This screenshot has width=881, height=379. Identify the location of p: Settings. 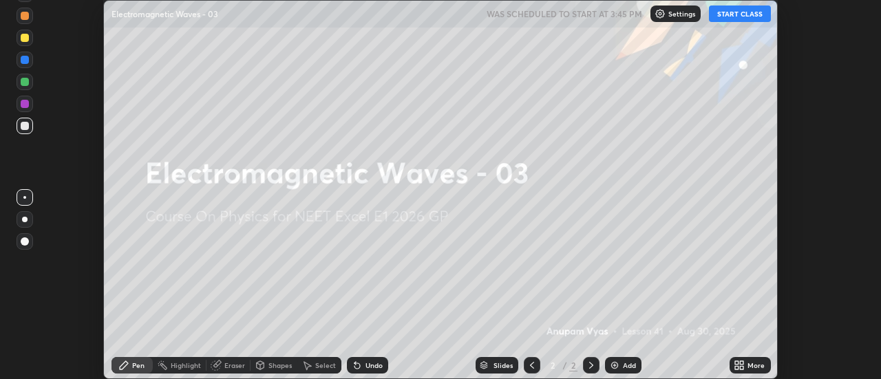
(681, 14).